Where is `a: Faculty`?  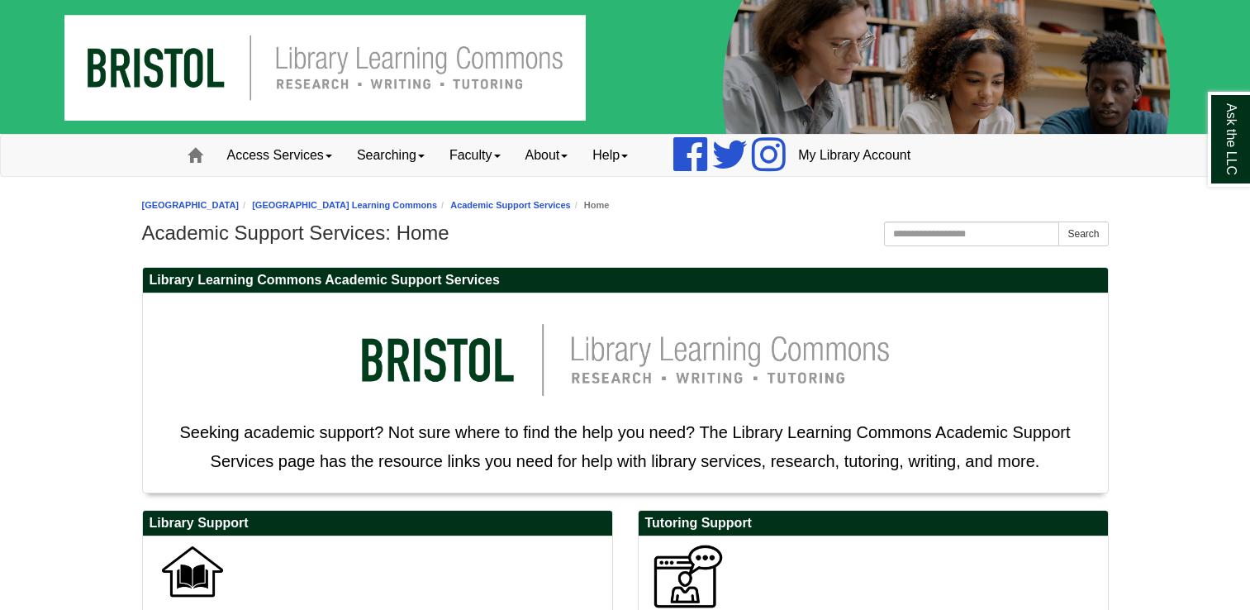
a: Faculty is located at coordinates (475, 155).